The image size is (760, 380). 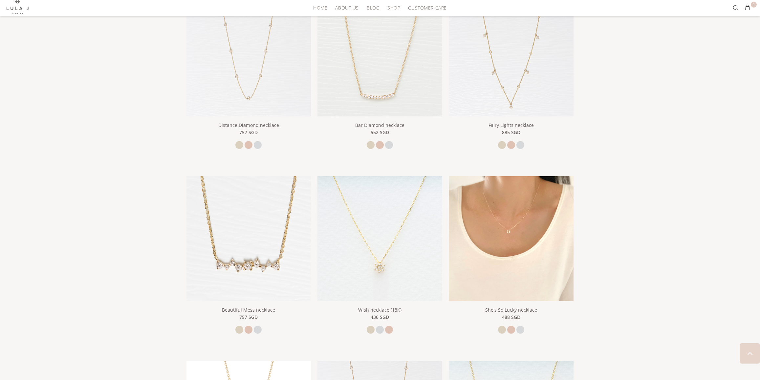 What do you see at coordinates (394, 8) in the screenshot?
I see `a: Shop` at bounding box center [394, 8].